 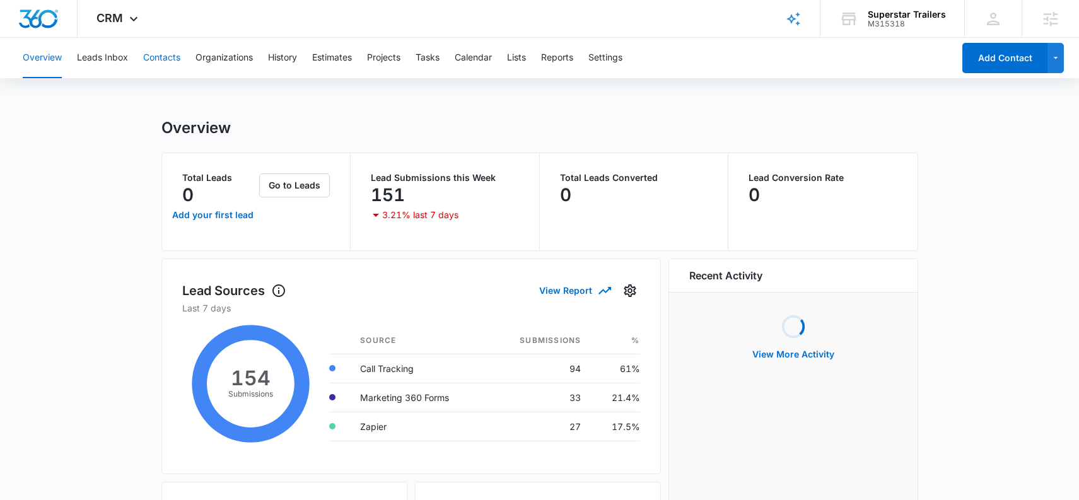 I want to click on button: Overview, so click(x=42, y=58).